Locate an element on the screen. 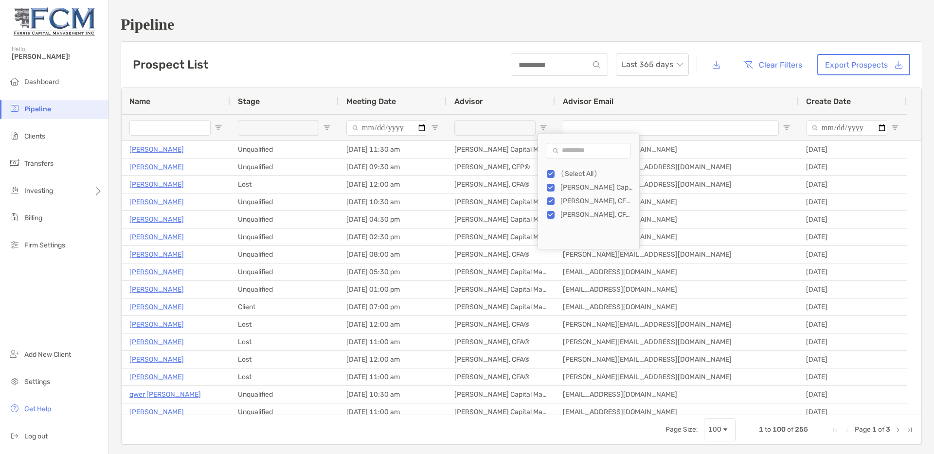  div: First Page is located at coordinates (835, 430).